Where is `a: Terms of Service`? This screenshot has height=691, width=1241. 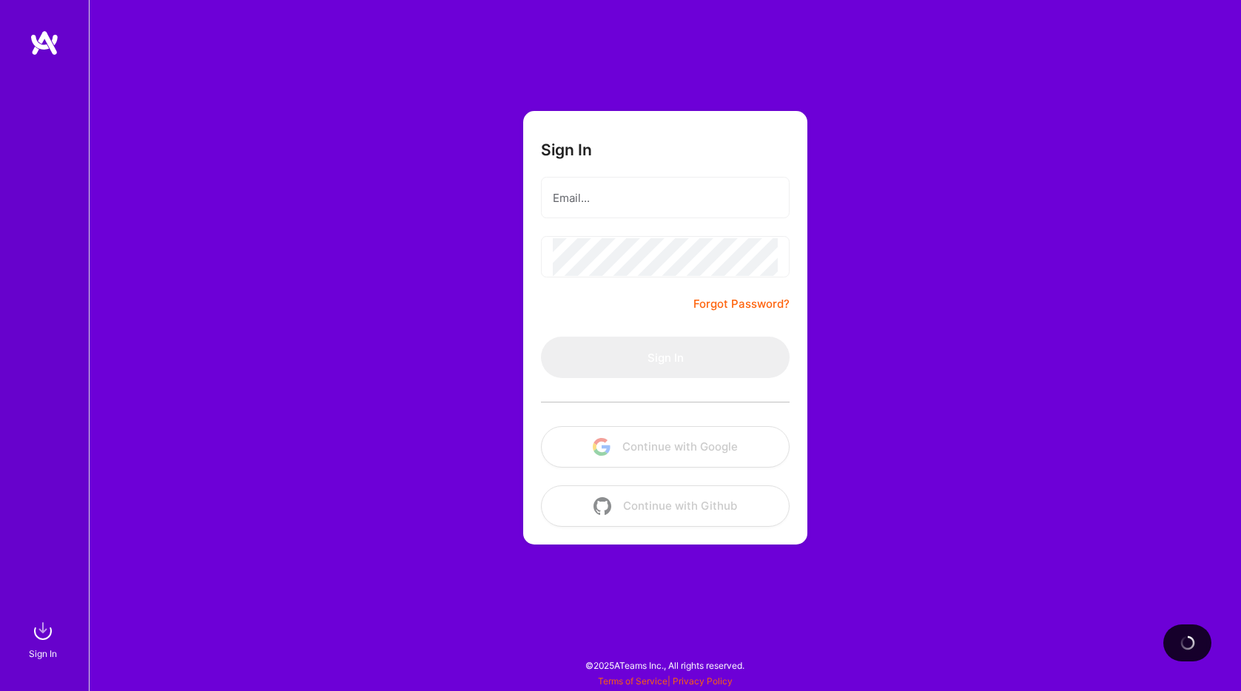
a: Terms of Service is located at coordinates (633, 681).